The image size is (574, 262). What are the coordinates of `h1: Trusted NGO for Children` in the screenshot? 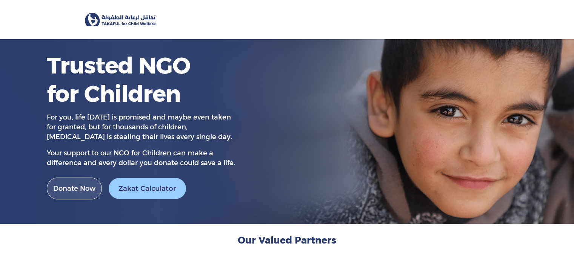 It's located at (122, 81).